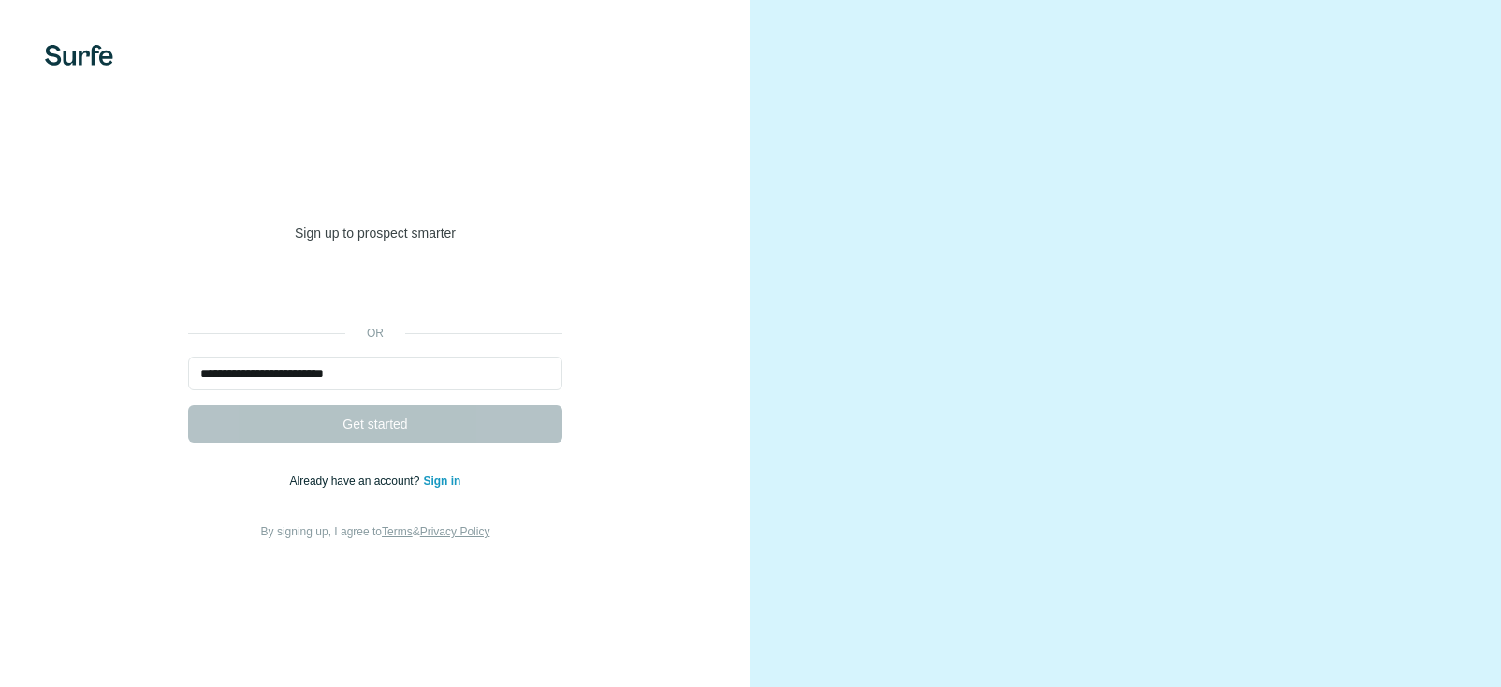 The image size is (1501, 687). What do you see at coordinates (455, 532) in the screenshot?
I see `a: Privacy Policy` at bounding box center [455, 532].